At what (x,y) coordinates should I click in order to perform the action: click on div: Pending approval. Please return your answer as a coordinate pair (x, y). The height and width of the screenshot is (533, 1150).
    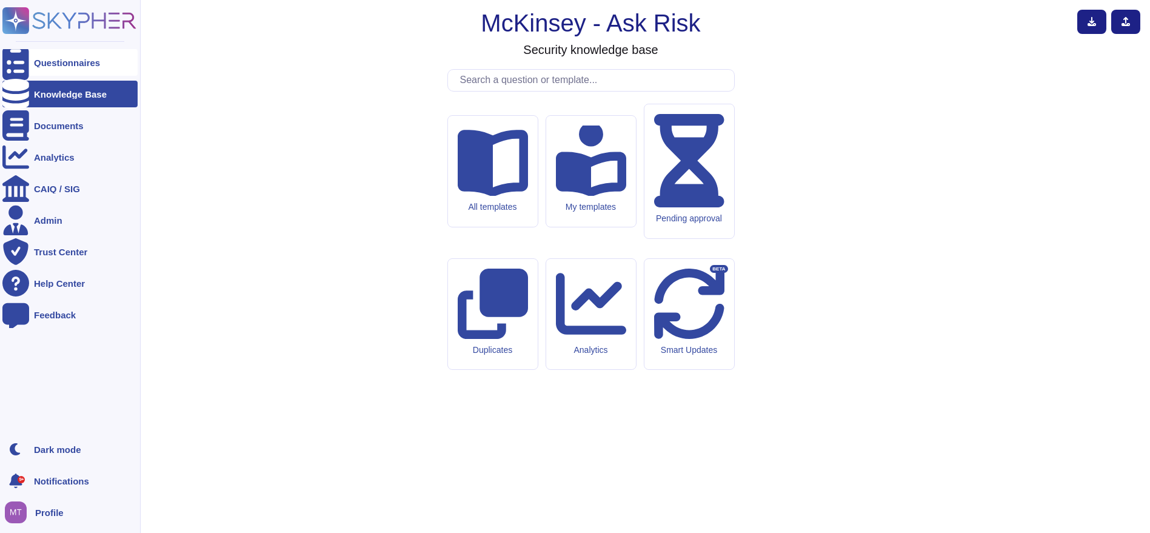
    Looking at the image, I should click on (689, 218).